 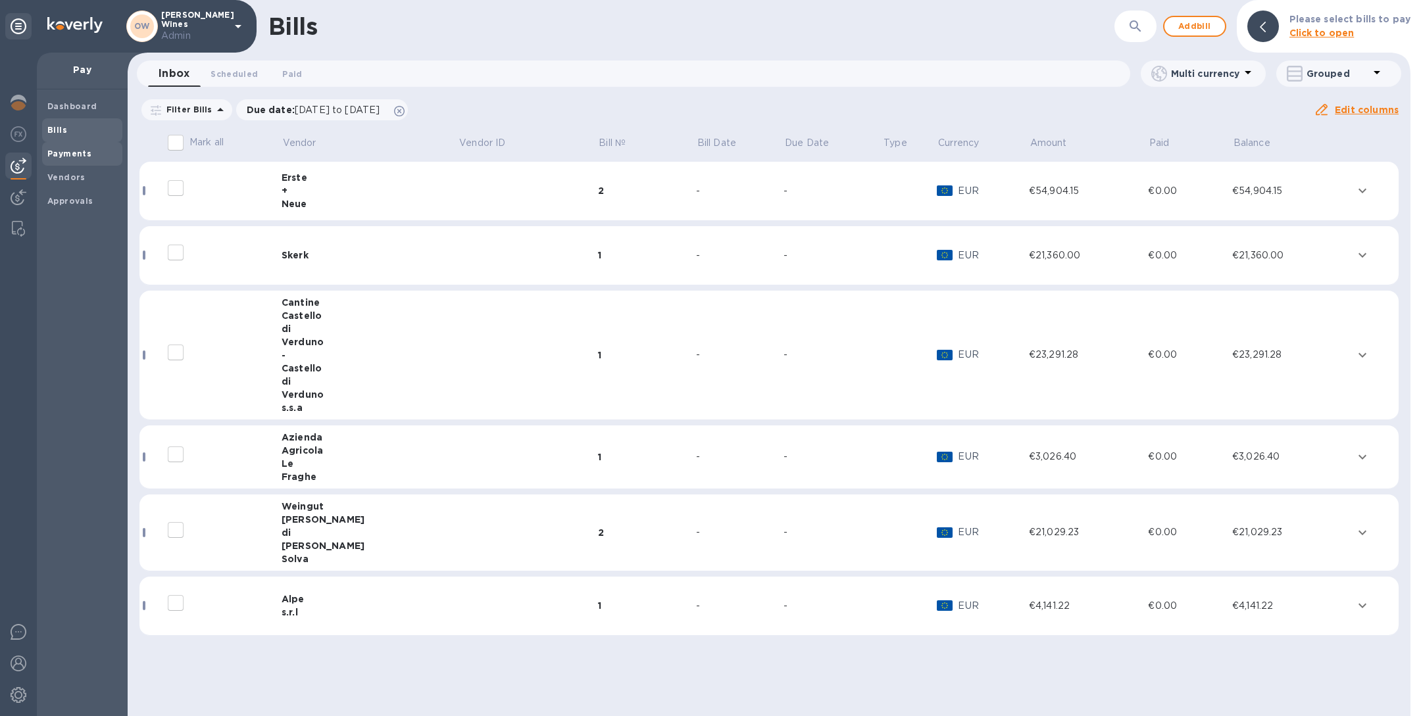 What do you see at coordinates (716, 143) in the screenshot?
I see `span: Bill Date` at bounding box center [716, 143].